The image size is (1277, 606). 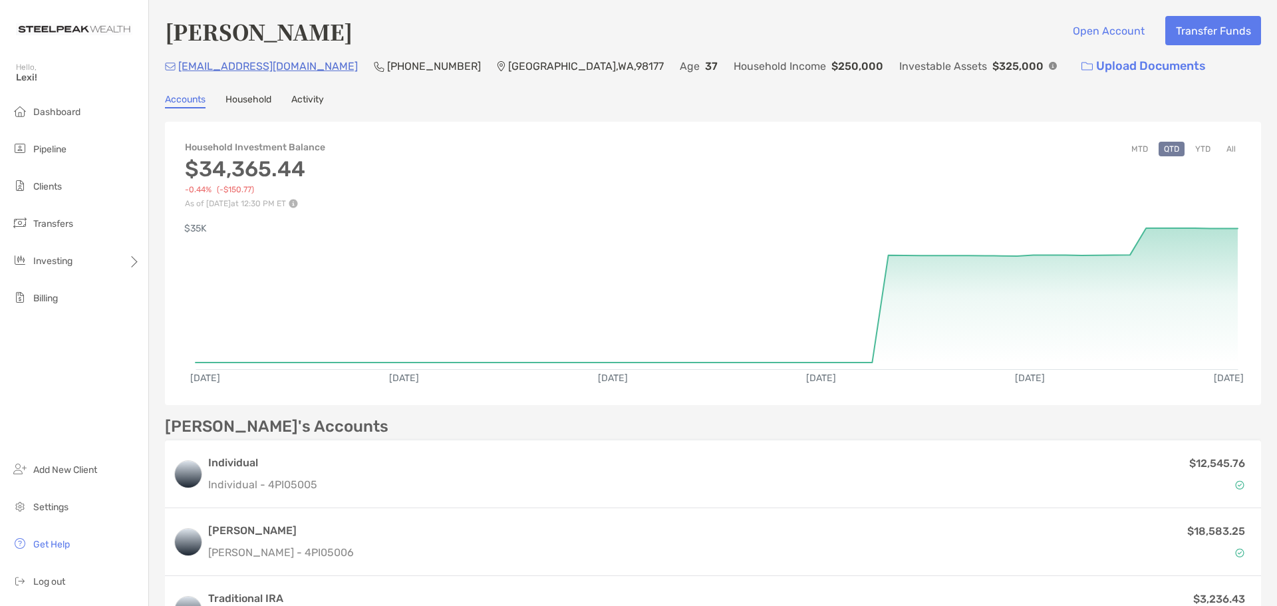 What do you see at coordinates (20, 543) in the screenshot?
I see `img: get-help icon` at bounding box center [20, 543].